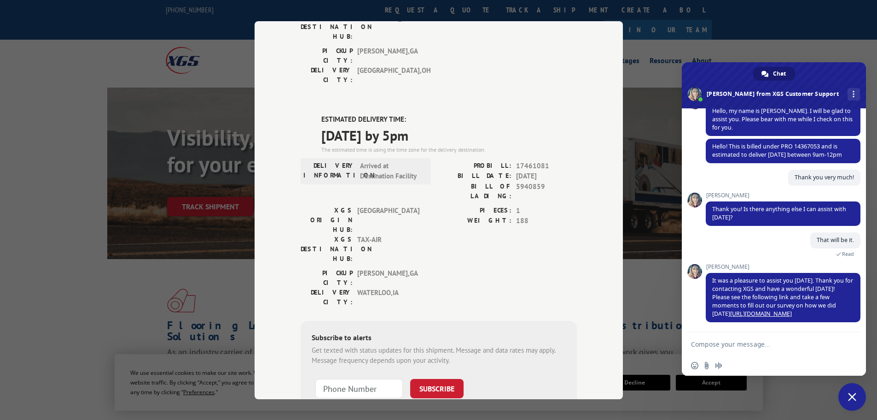 Image resolution: width=877 pixels, height=420 pixels. What do you see at coordinates (391, 170) in the screenshot?
I see `span: Arrived at Destination Facility` at bounding box center [391, 170].